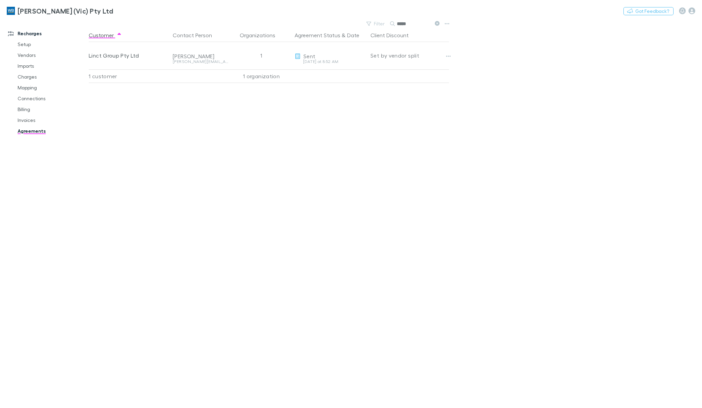 This screenshot has height=408, width=702. Describe the element at coordinates (261, 76) in the screenshot. I see `div: 1 organization` at that location.